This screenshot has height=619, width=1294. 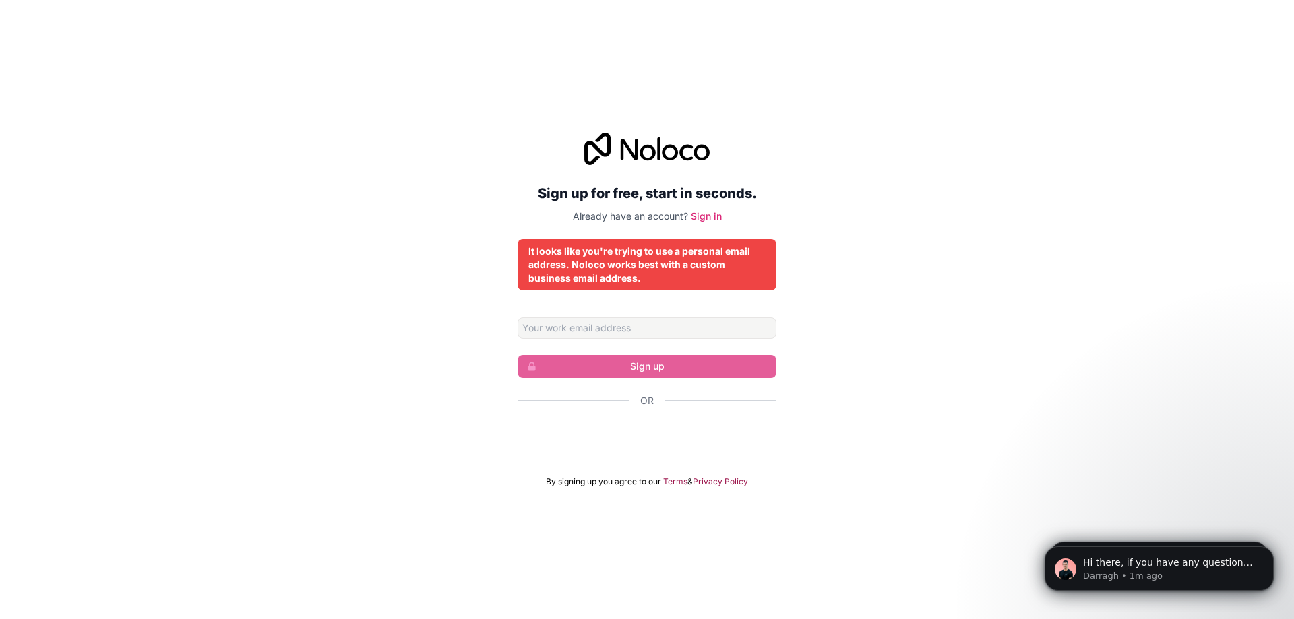 I want to click on a: Privacy Policy, so click(x=720, y=482).